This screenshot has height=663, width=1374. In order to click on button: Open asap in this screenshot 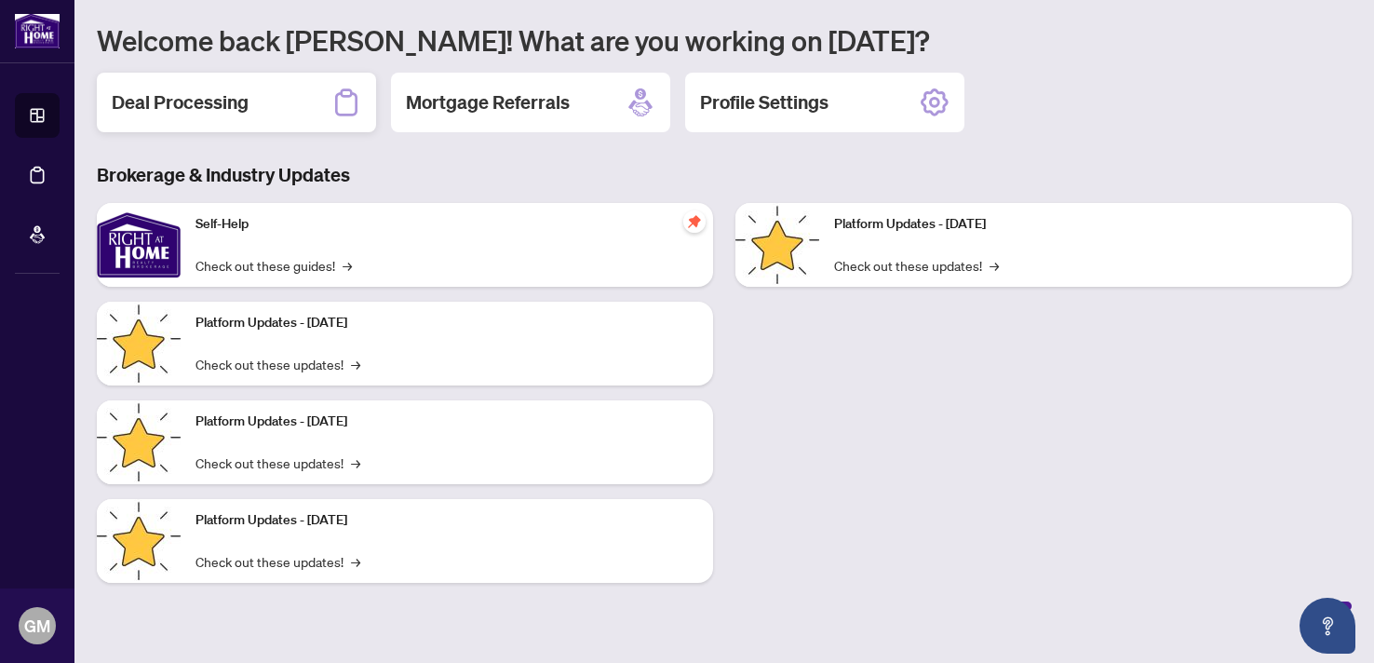, I will do `click(1327, 626)`.